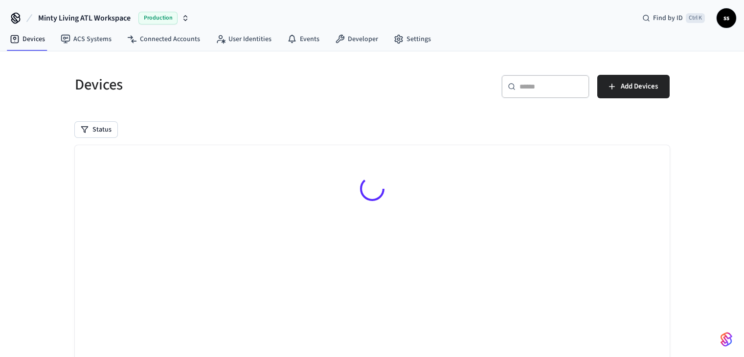  I want to click on span: Production, so click(158, 18).